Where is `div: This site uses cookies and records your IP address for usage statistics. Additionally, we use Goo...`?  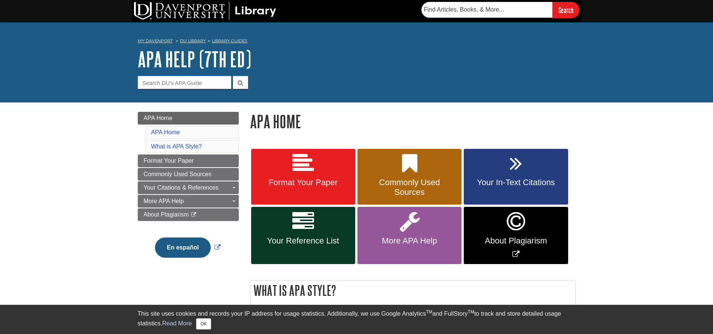
div: This site uses cookies and records your IP address for usage statistics. Additionally, we use Goo... is located at coordinates (357, 320).